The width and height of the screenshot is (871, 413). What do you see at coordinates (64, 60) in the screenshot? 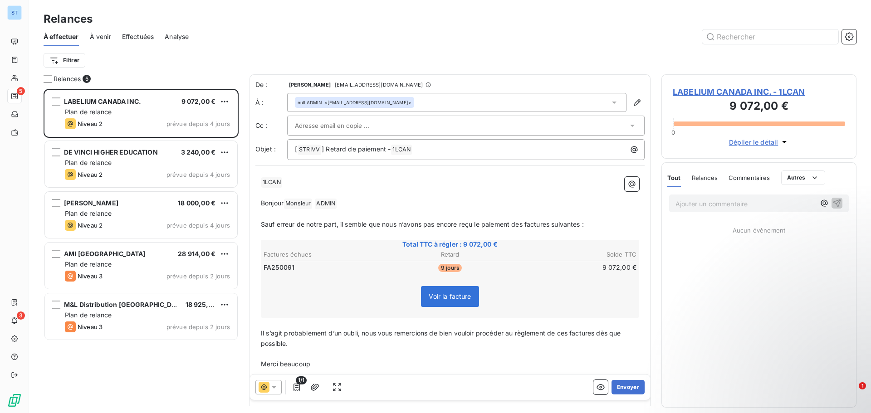
I see `button: Filtrer` at bounding box center [64, 60].